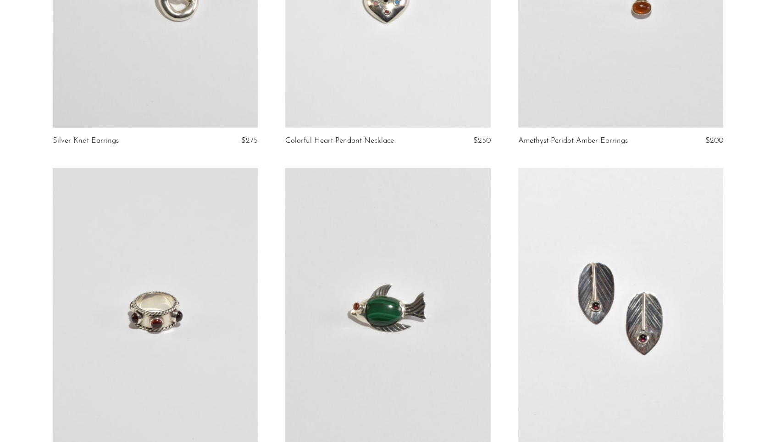 The width and height of the screenshot is (776, 442). What do you see at coordinates (573, 141) in the screenshot?
I see `a: Amethyst Peridot Amber Earrings` at bounding box center [573, 141].